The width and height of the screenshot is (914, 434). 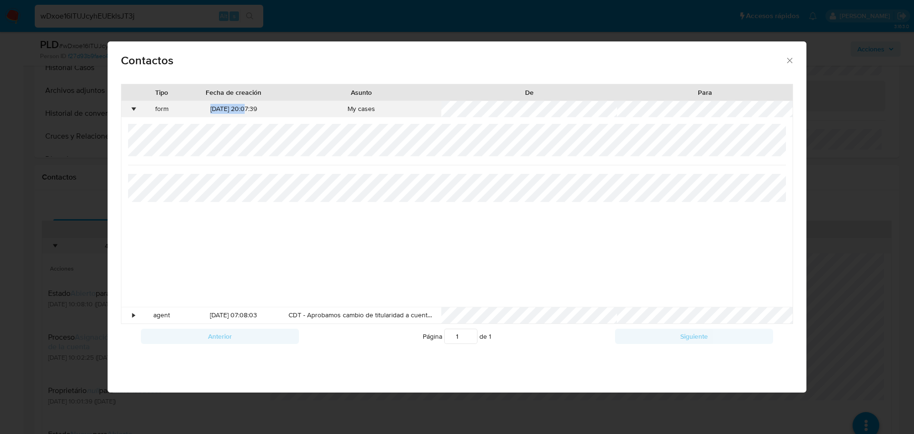 What do you see at coordinates (453, 60) in the screenshot?
I see `span: Contactos` at bounding box center [453, 60].